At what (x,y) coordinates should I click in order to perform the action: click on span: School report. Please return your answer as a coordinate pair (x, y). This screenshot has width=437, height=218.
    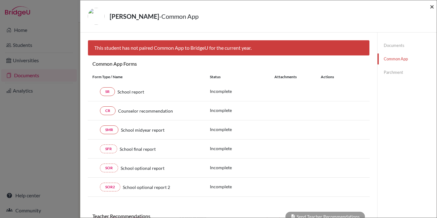
    Looking at the image, I should click on (131, 92).